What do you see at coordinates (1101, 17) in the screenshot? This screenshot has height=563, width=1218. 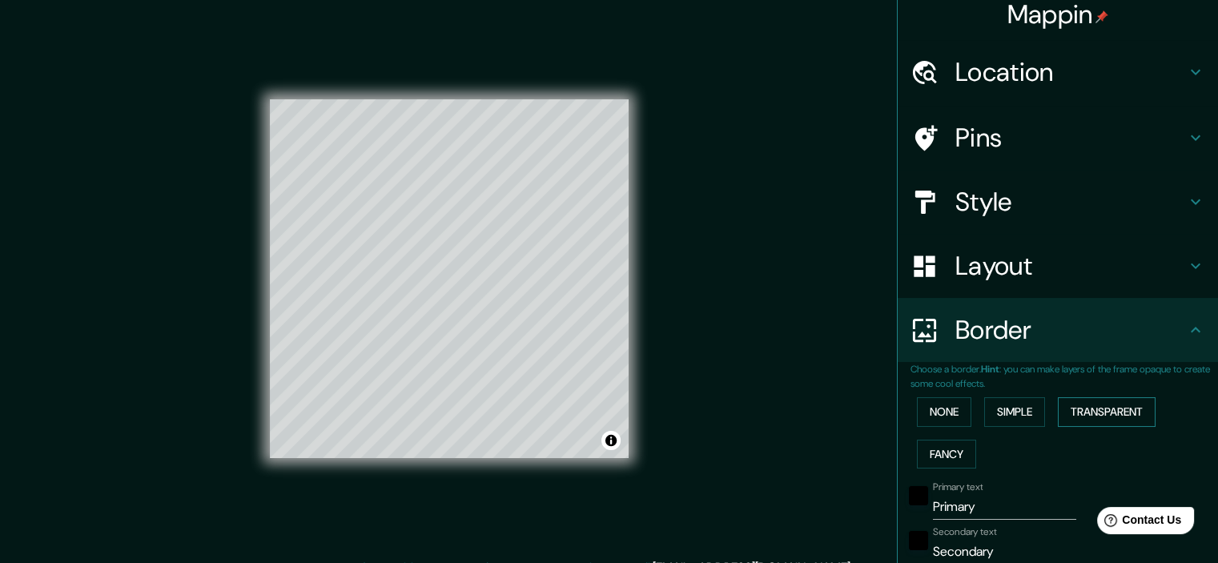 I see `img: pin-icon.png` at bounding box center [1101, 17].